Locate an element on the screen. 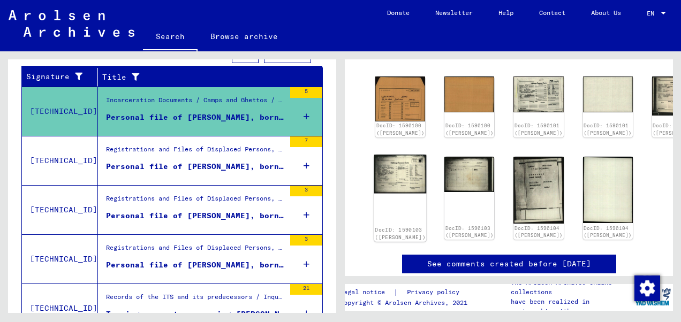  div: 3 is located at coordinates (306, 240).